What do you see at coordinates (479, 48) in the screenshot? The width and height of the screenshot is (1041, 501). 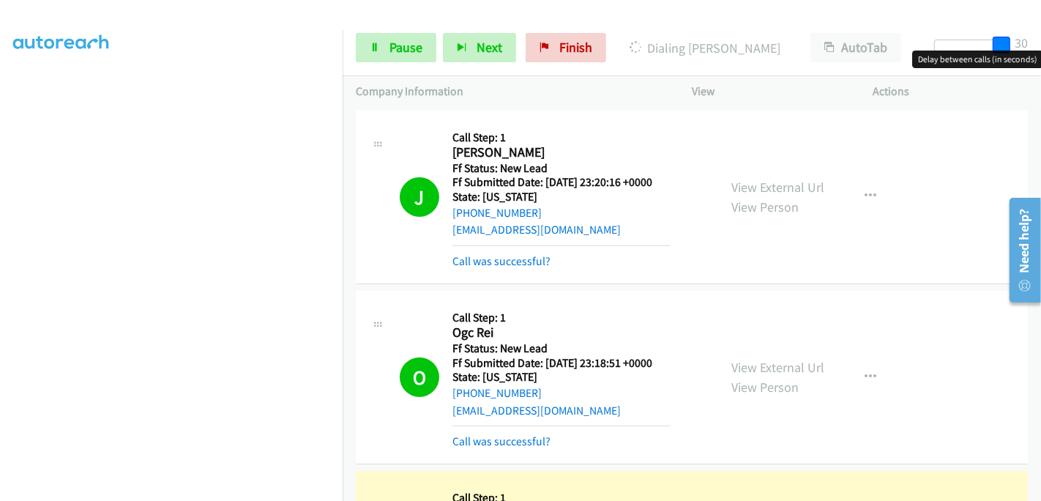 I see `button: Next` at bounding box center [479, 48].